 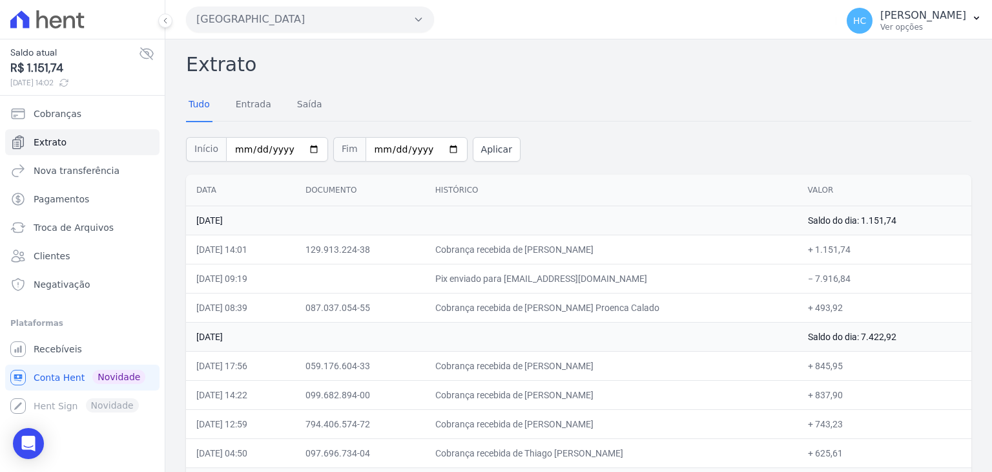 I want to click on th: Data, so click(x=240, y=190).